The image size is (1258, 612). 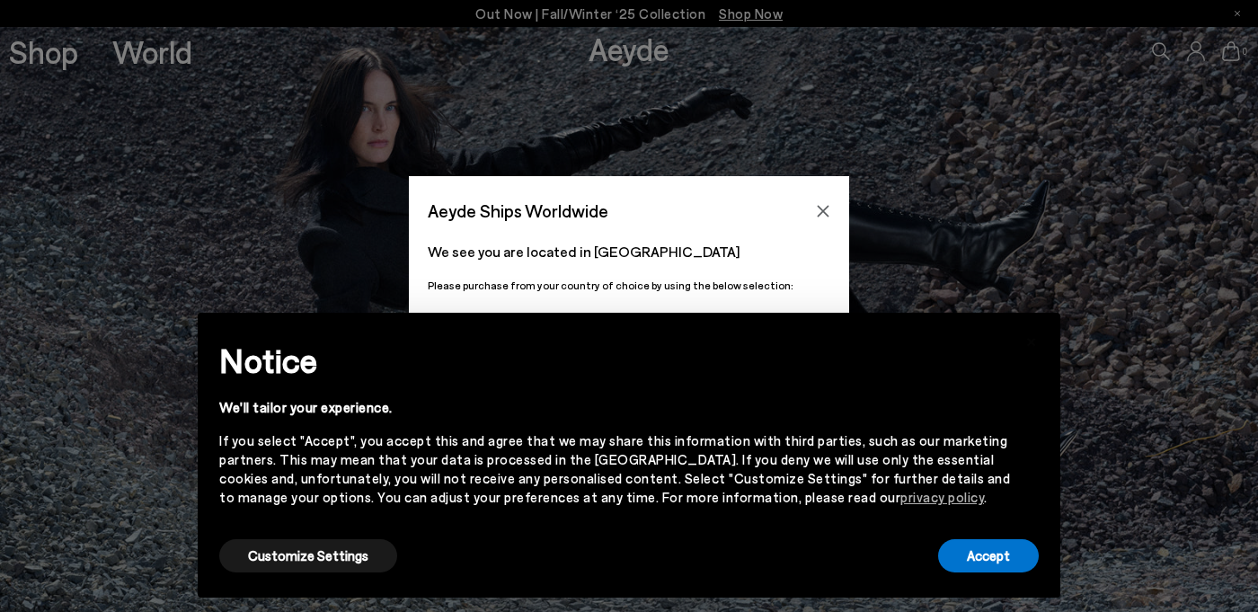 What do you see at coordinates (988, 555) in the screenshot?
I see `button: Accept` at bounding box center [988, 555].